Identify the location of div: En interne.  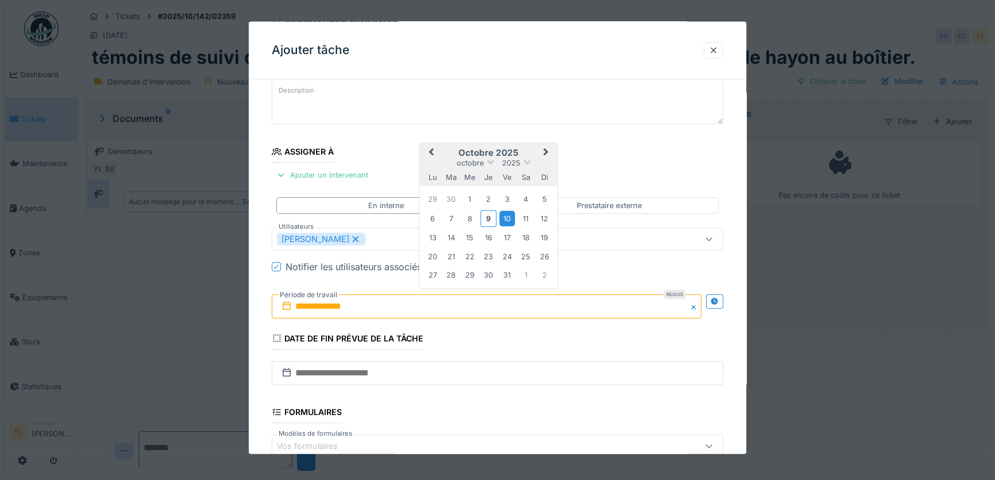
(386, 205).